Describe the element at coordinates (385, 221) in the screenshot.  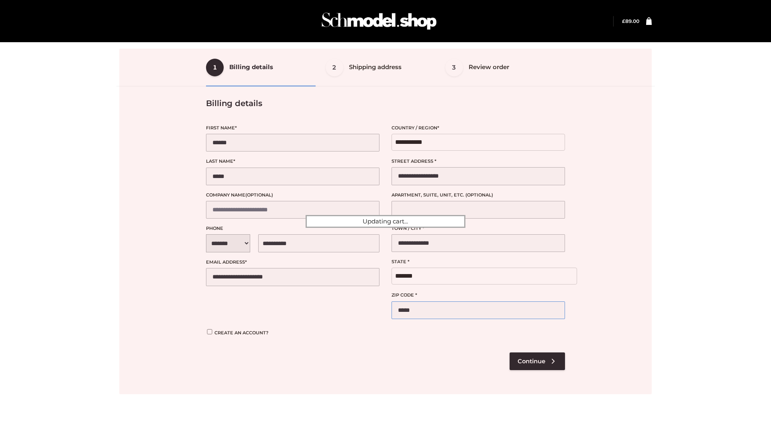
I see `div: Updating cart...` at that location.